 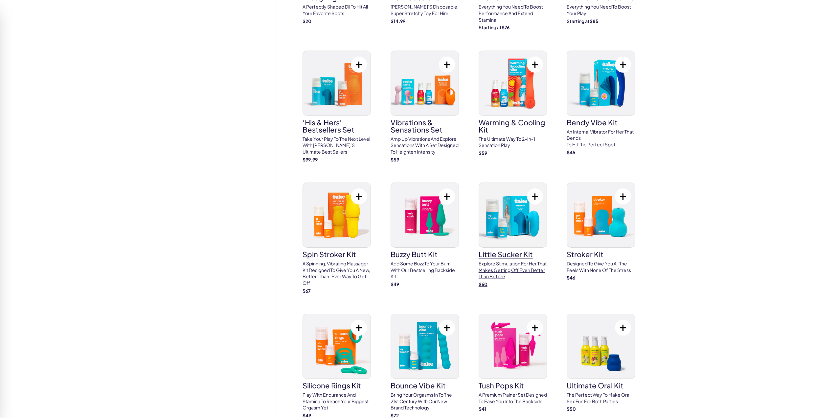 I want to click on a: ultimate oral kitultimate oral kitThe perfect way to make oral sex fun for both parties$50, so click(x=601, y=363).